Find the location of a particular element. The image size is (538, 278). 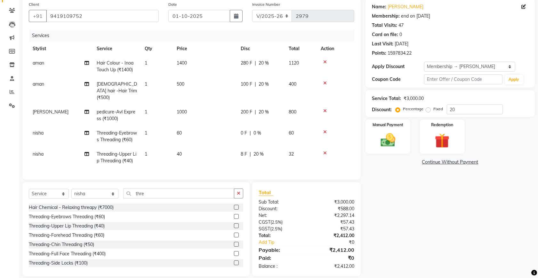

span: 400 is located at coordinates (292, 84).